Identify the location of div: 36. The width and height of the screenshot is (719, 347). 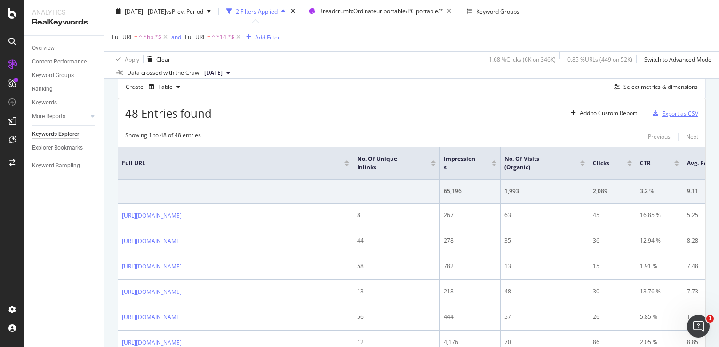
(613, 241).